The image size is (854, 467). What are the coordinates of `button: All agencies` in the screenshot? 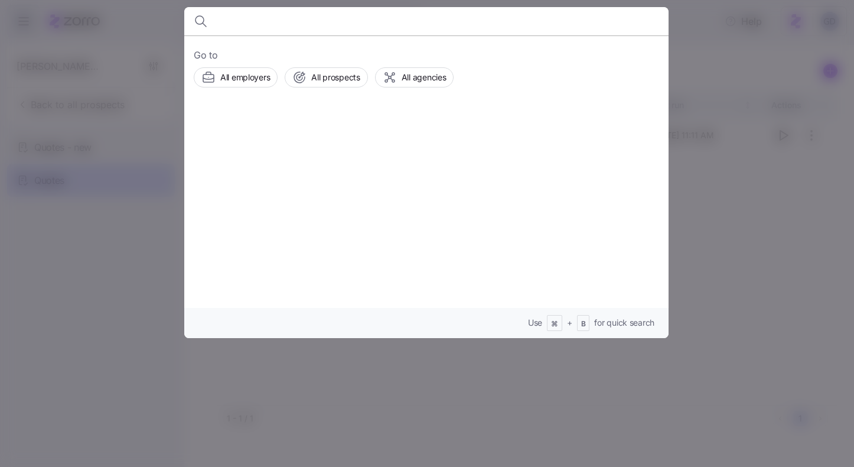 It's located at (415, 77).